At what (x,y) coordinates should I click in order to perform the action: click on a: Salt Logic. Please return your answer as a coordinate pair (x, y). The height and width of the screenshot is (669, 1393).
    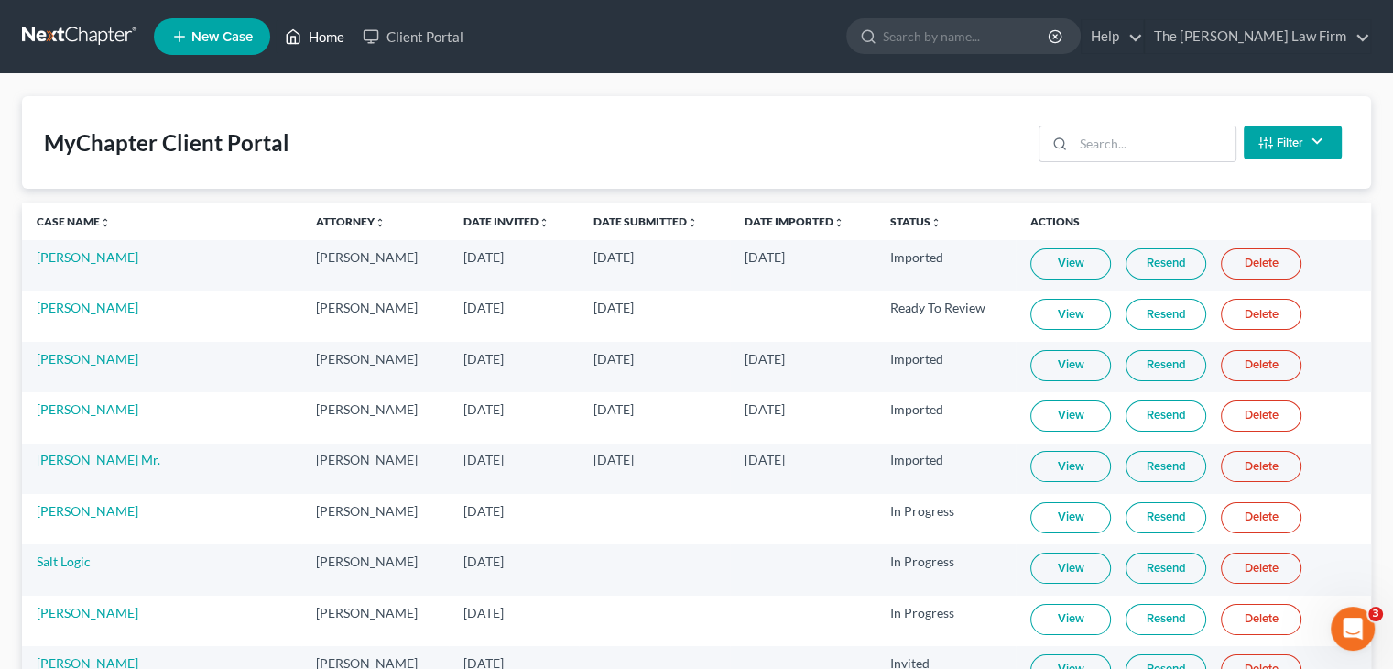
    Looking at the image, I should click on (63, 561).